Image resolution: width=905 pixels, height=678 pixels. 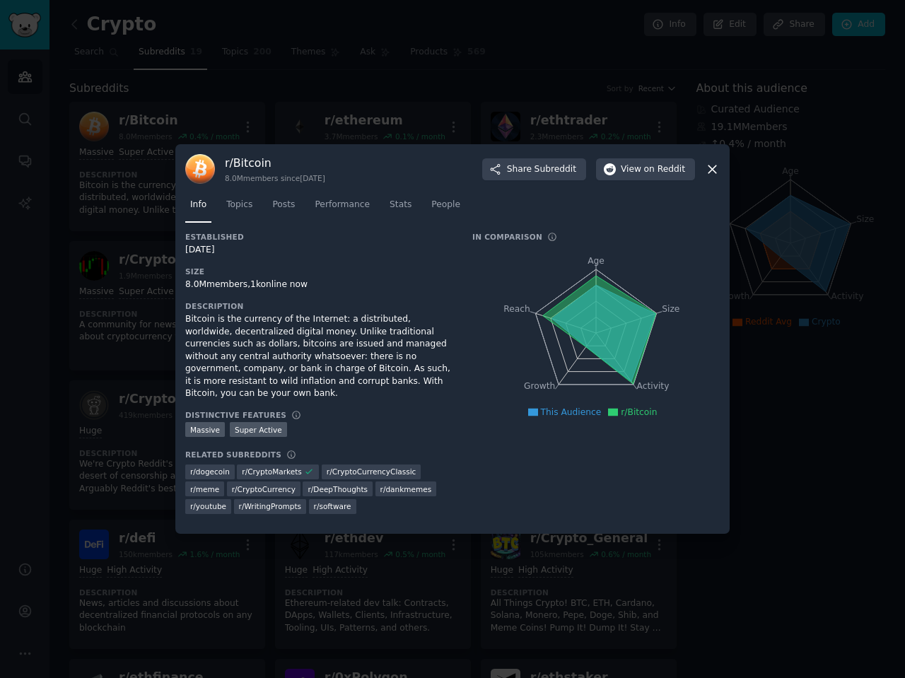 I want to click on span: r/ CryptoMarkets, so click(x=271, y=472).